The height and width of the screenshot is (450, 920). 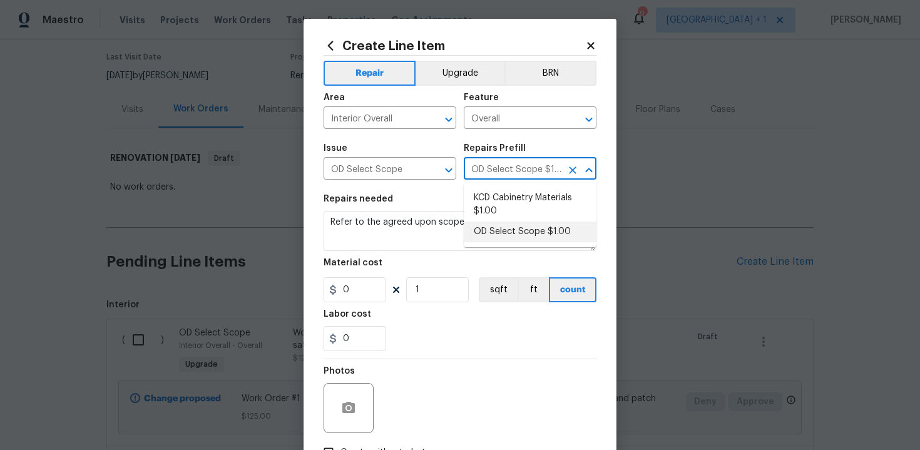 What do you see at coordinates (550, 73) in the screenshot?
I see `button: BRN` at bounding box center [550, 73].